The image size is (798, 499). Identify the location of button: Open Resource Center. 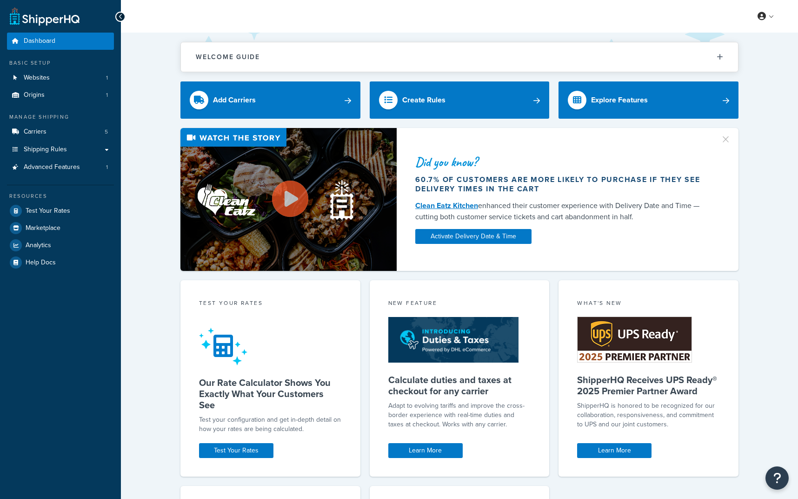
(777, 478).